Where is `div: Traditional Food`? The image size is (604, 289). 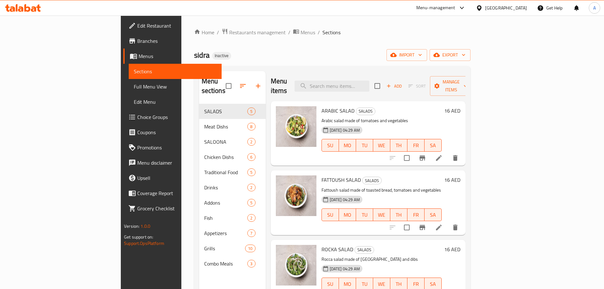
div: Traditional Food is located at coordinates (226, 172).